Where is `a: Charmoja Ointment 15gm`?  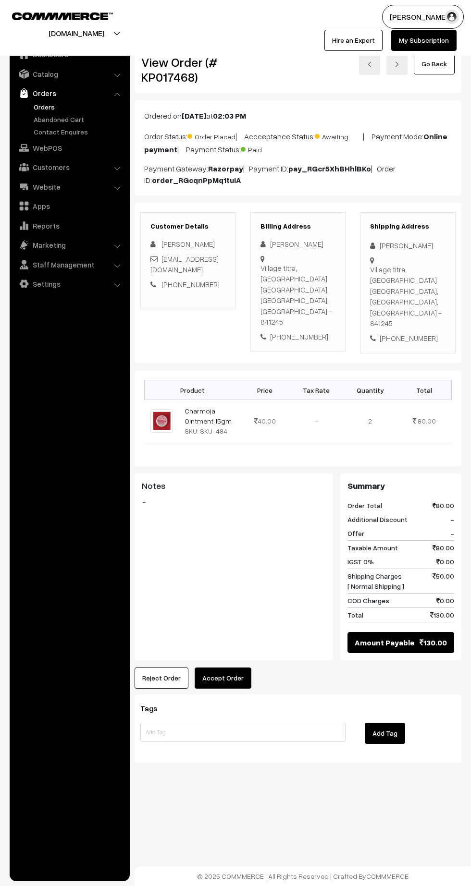
a: Charmoja Ointment 15gm is located at coordinates (208, 416).